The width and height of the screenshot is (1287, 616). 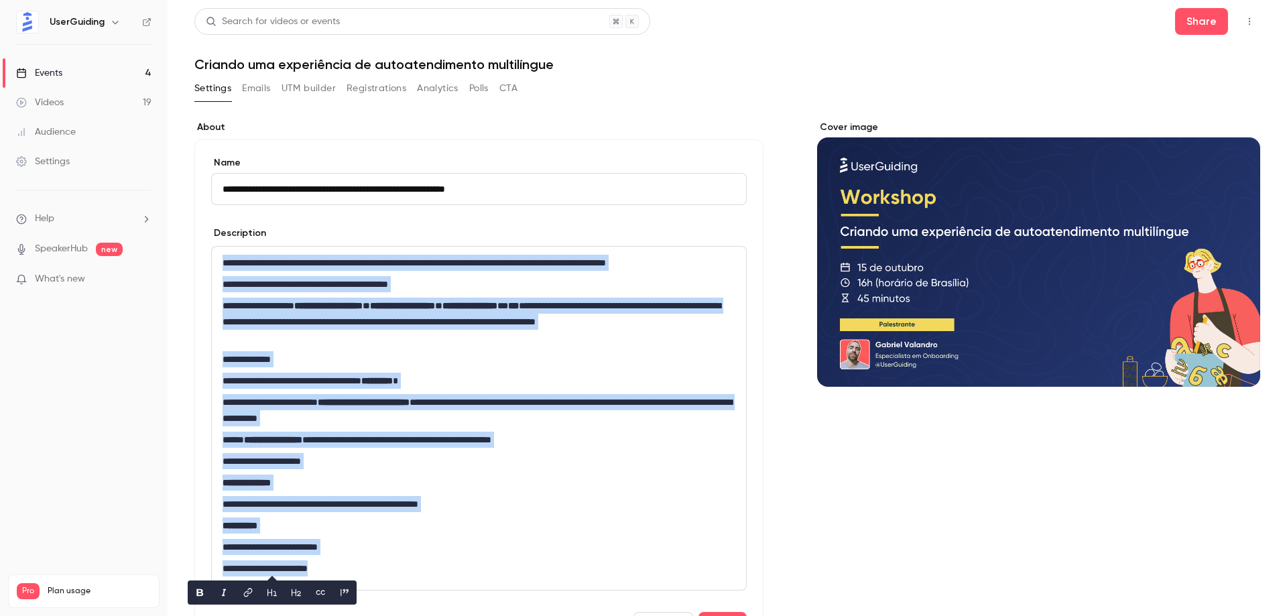 I want to click on button: Settings, so click(x=213, y=89).